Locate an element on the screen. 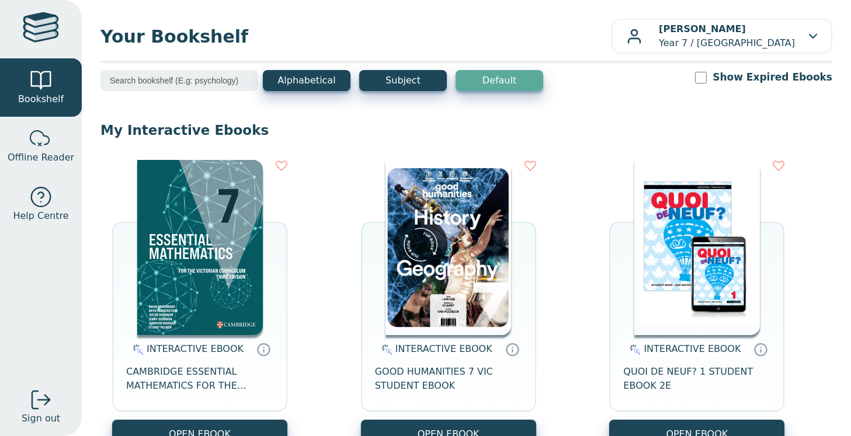 The width and height of the screenshot is (851, 436). span: CAMBRIDGE ESSENTIAL MATHEMATICS FOR THE VICTORIAN CURRICULUM YEAR 7 EBOOK 3E is located at coordinates (200, 379).